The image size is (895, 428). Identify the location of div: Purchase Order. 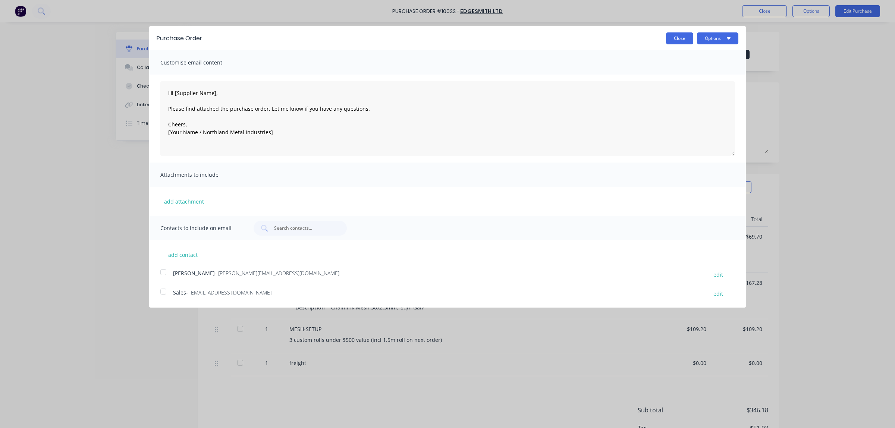
(179, 38).